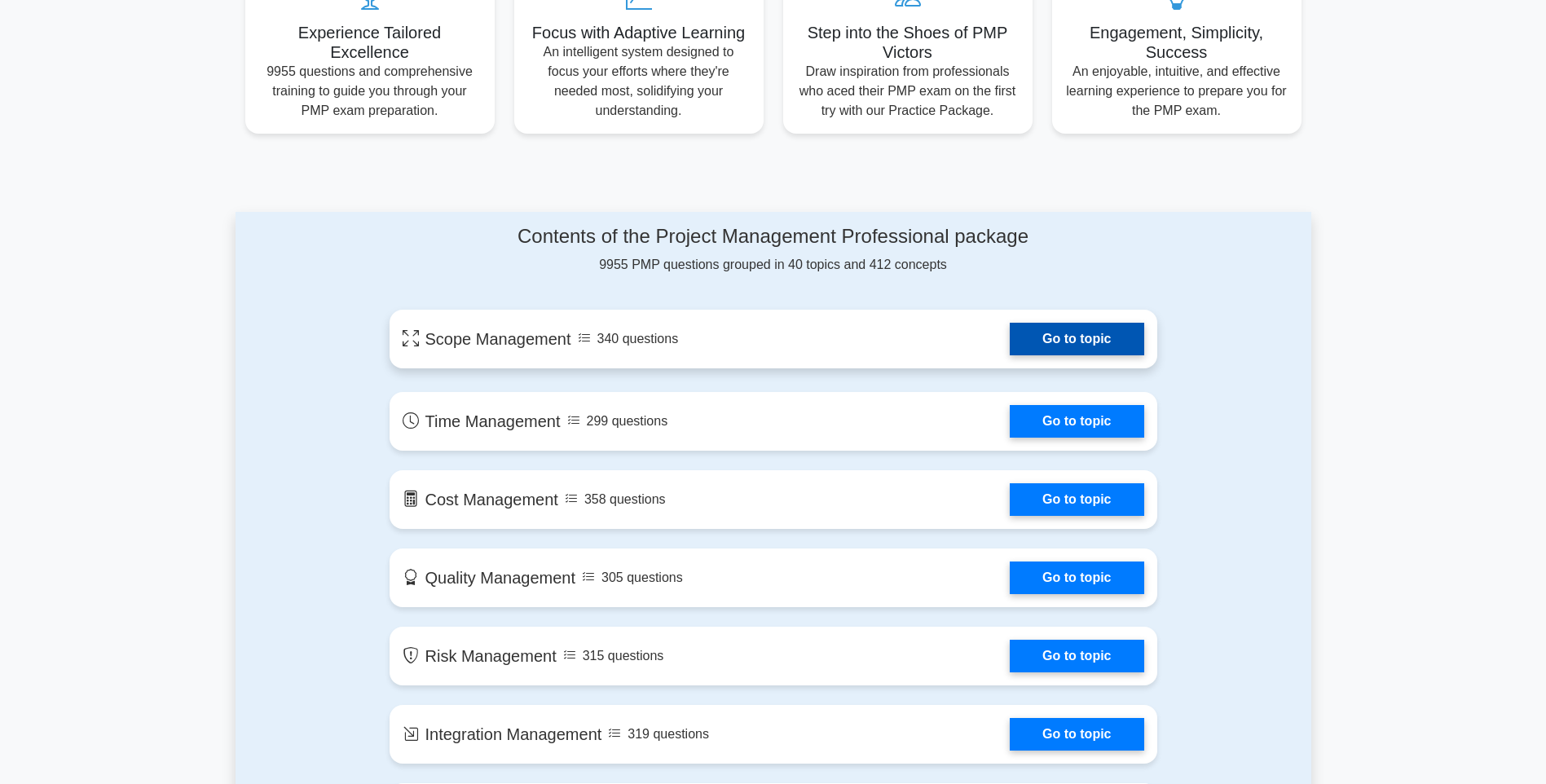  I want to click on p: An intelligent system designed to focus your efforts where they're needed most, solidifying your ..., so click(639, 82).